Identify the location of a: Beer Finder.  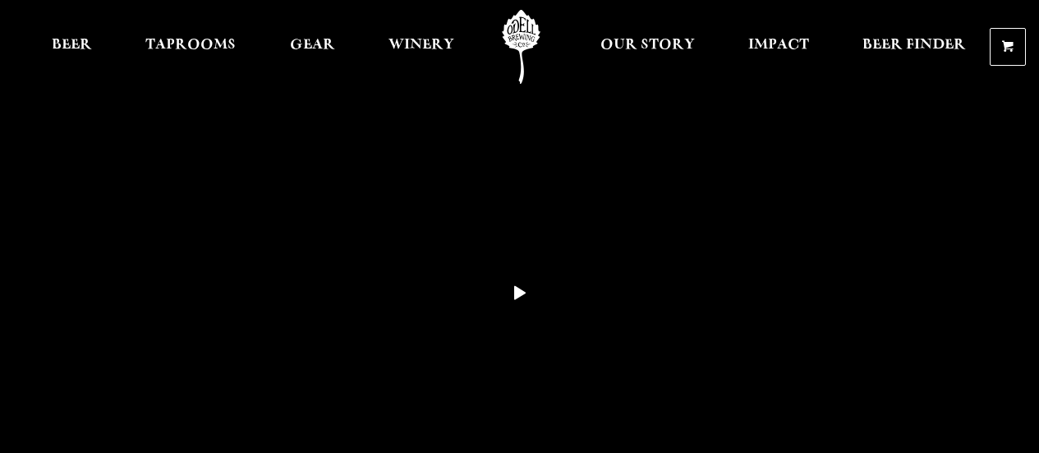
(914, 47).